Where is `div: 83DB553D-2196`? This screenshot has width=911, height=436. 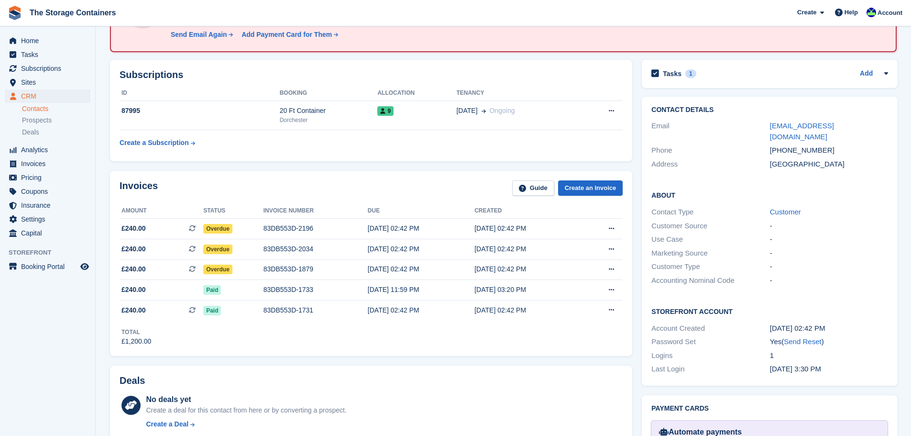
div: 83DB553D-2196 is located at coordinates (316, 228).